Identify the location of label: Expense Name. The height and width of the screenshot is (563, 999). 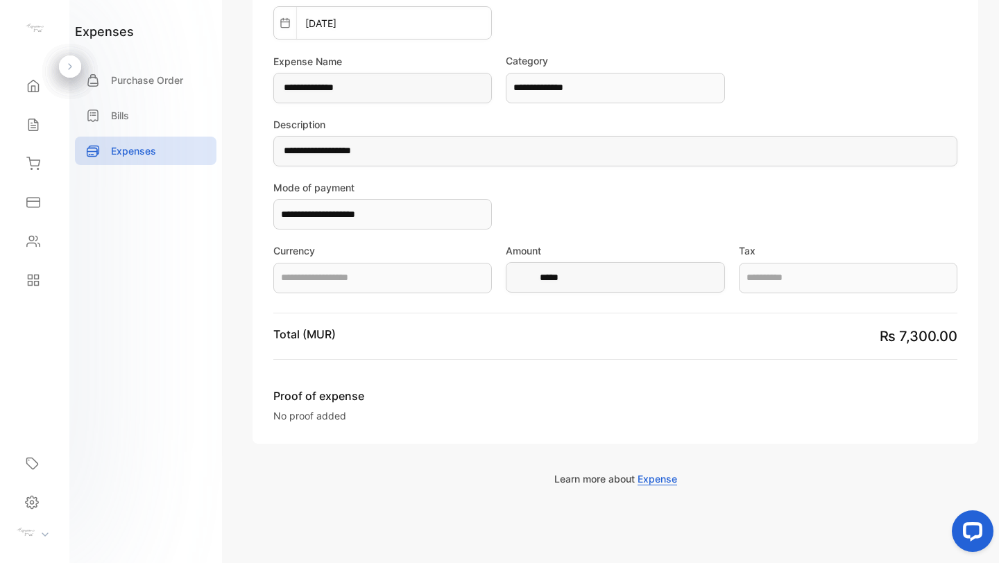
(382, 61).